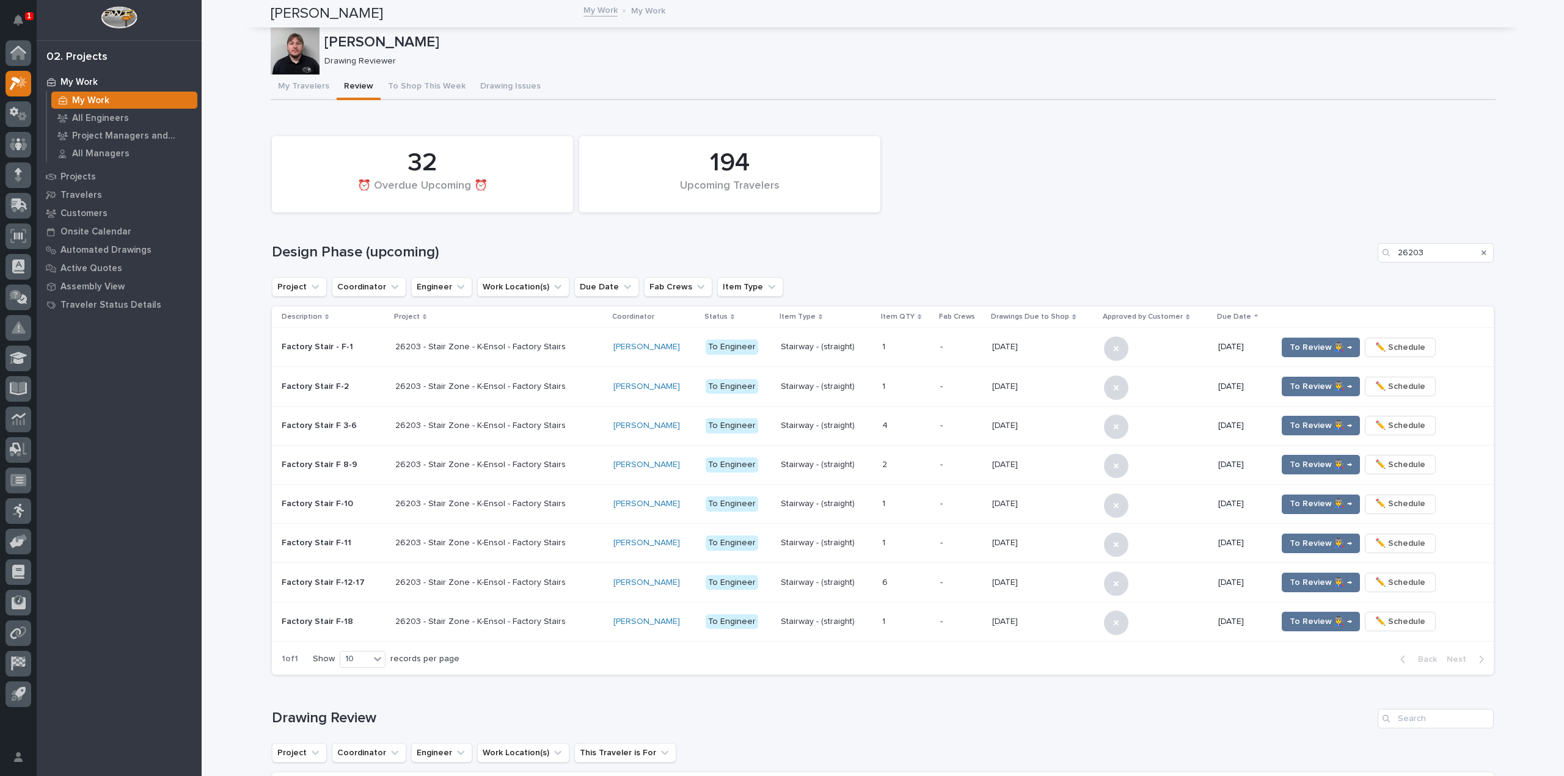  Describe the element at coordinates (523, 287) in the screenshot. I see `button: Work Location(s)` at that location.